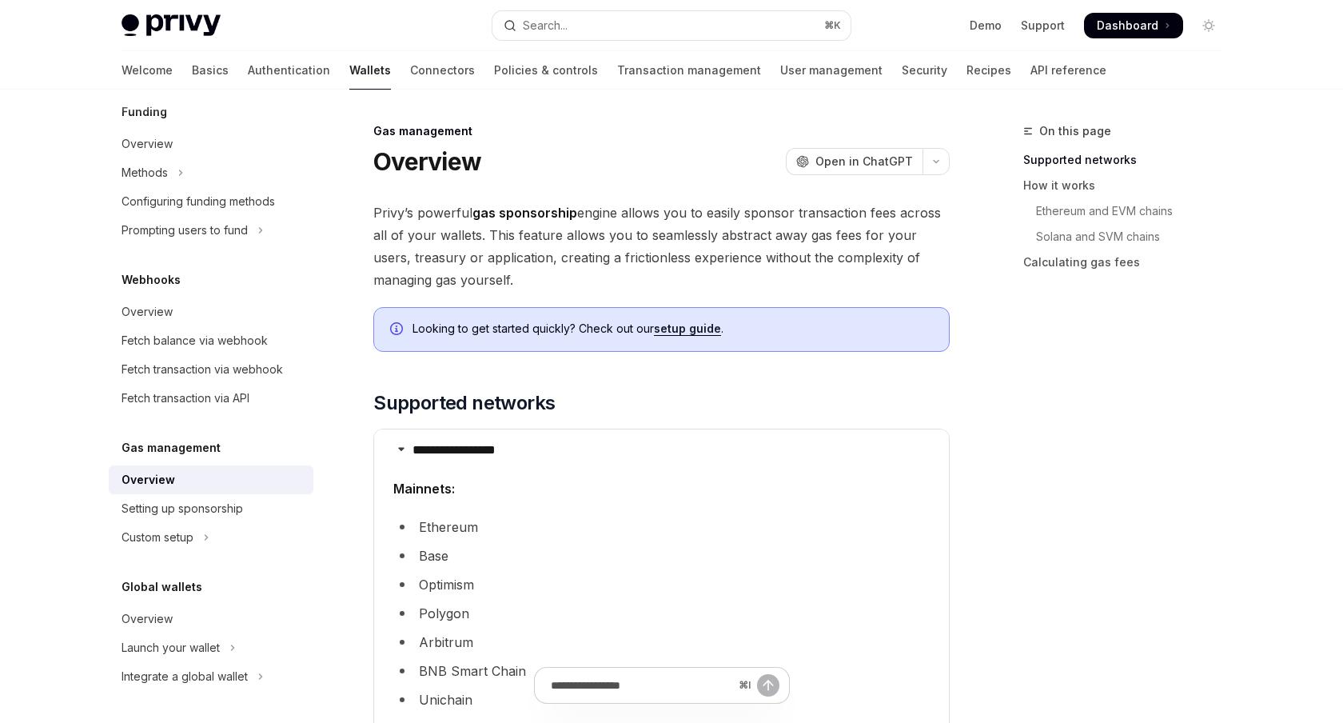  Describe the element at coordinates (185, 398) in the screenshot. I see `div: Fetch transaction via API` at that location.